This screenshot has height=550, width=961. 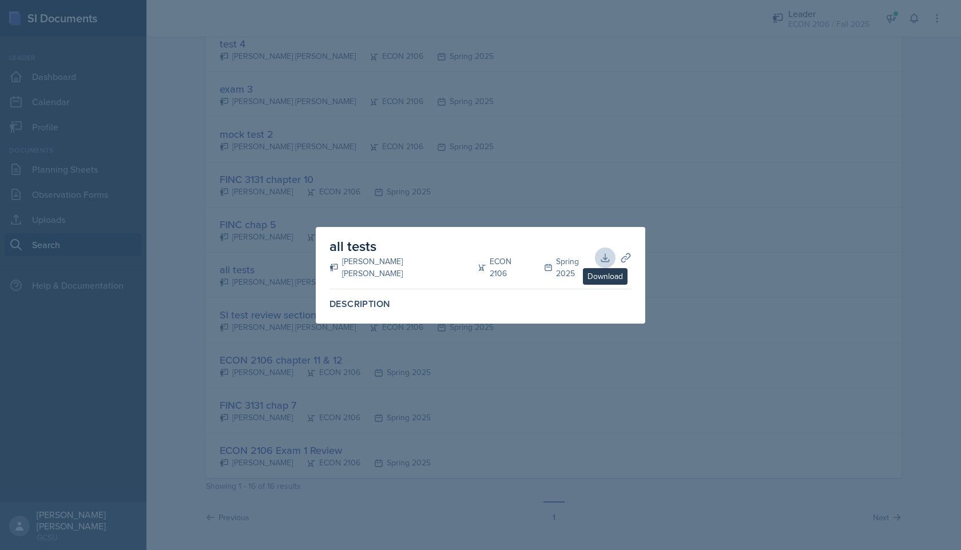 What do you see at coordinates (564, 268) in the screenshot?
I see `div: Spring 2025` at bounding box center [564, 268].